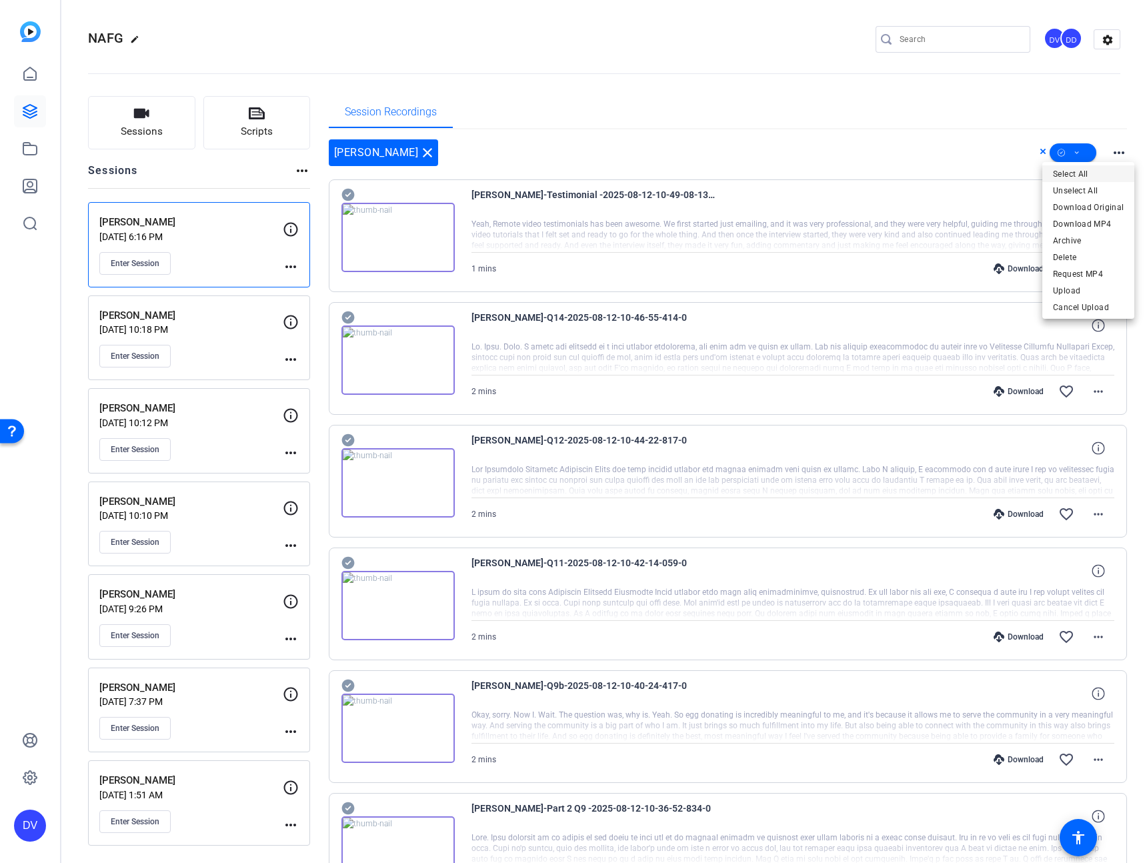 Image resolution: width=1147 pixels, height=863 pixels. What do you see at coordinates (1088, 274) in the screenshot?
I see `span: Request MP4` at bounding box center [1088, 274].